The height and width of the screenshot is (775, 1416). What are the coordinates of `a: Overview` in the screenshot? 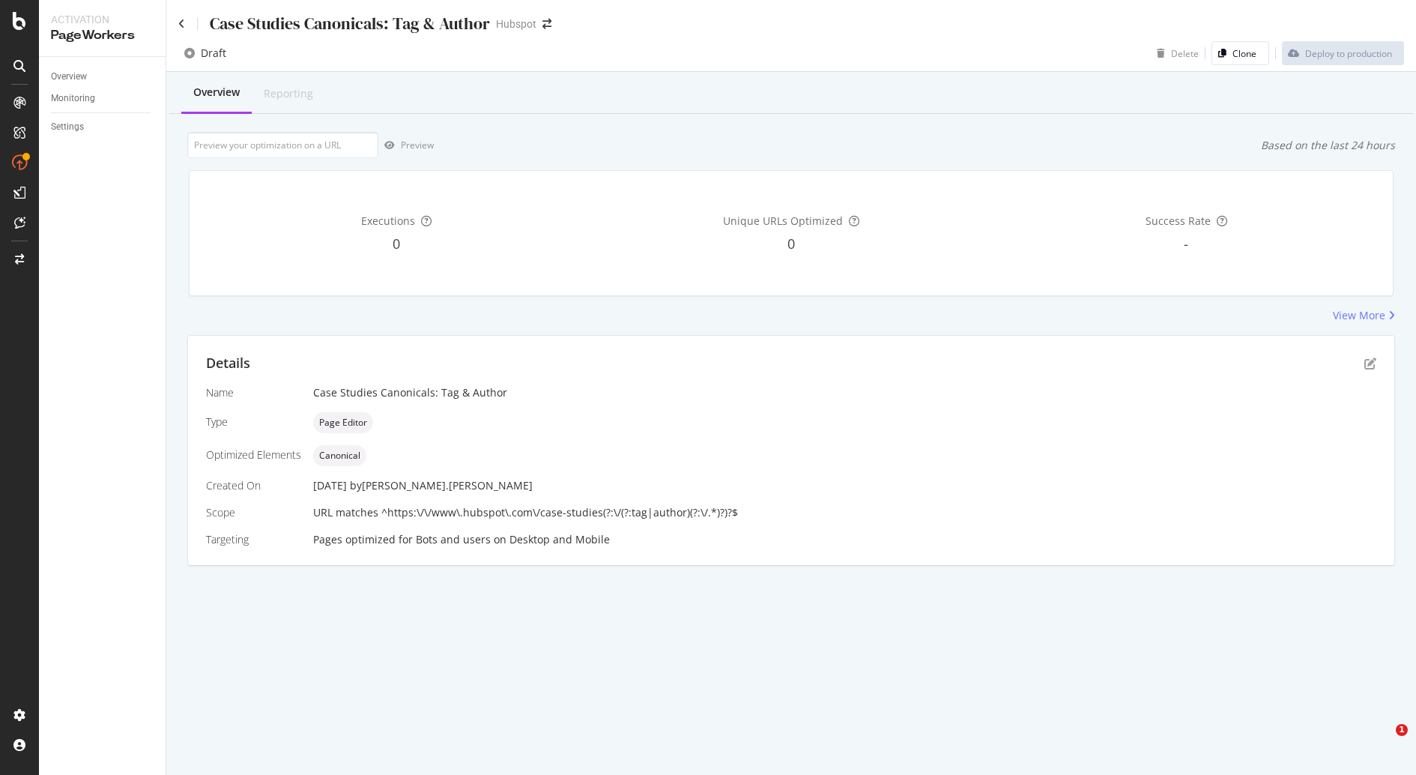 It's located at (103, 76).